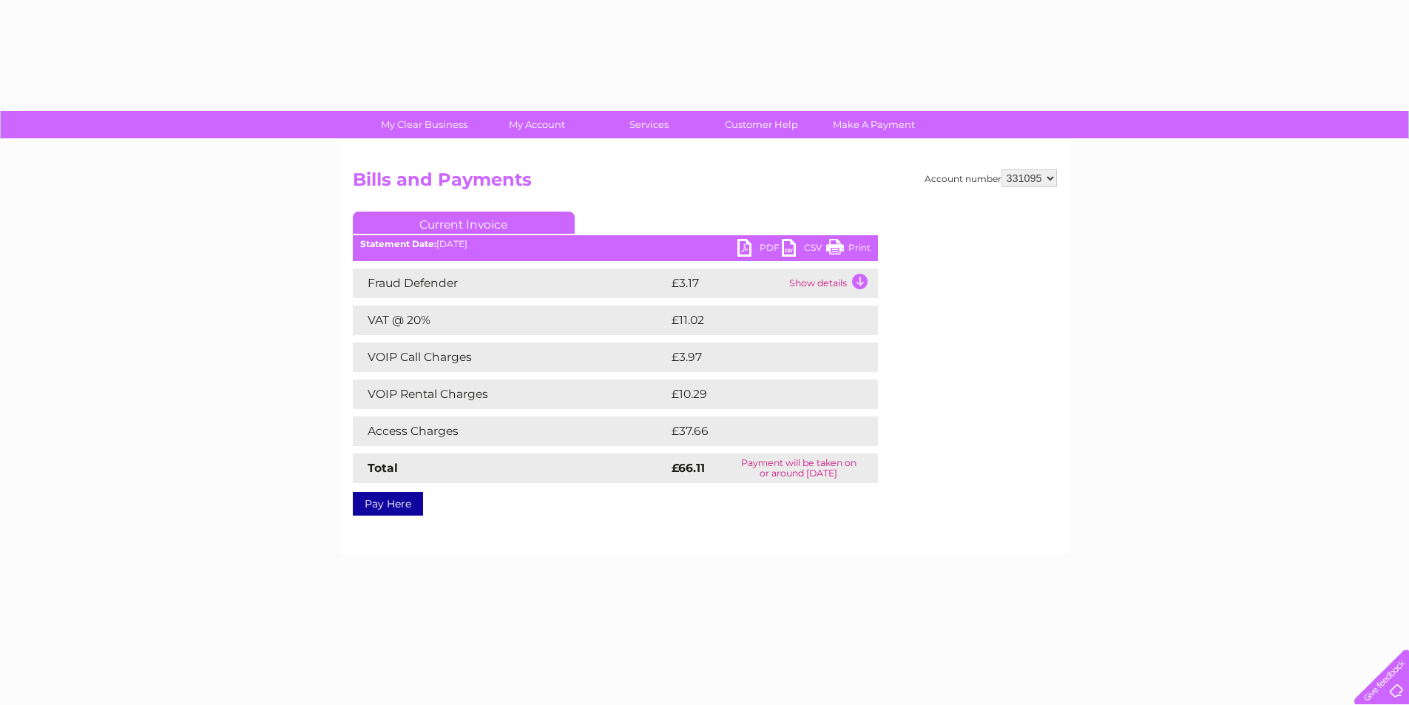  I want to click on a: Print, so click(848, 249).